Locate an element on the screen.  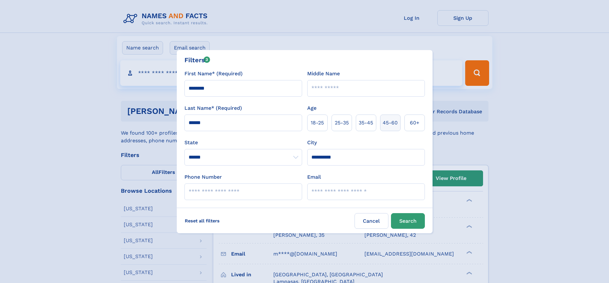
span: 60+ is located at coordinates (414, 123).